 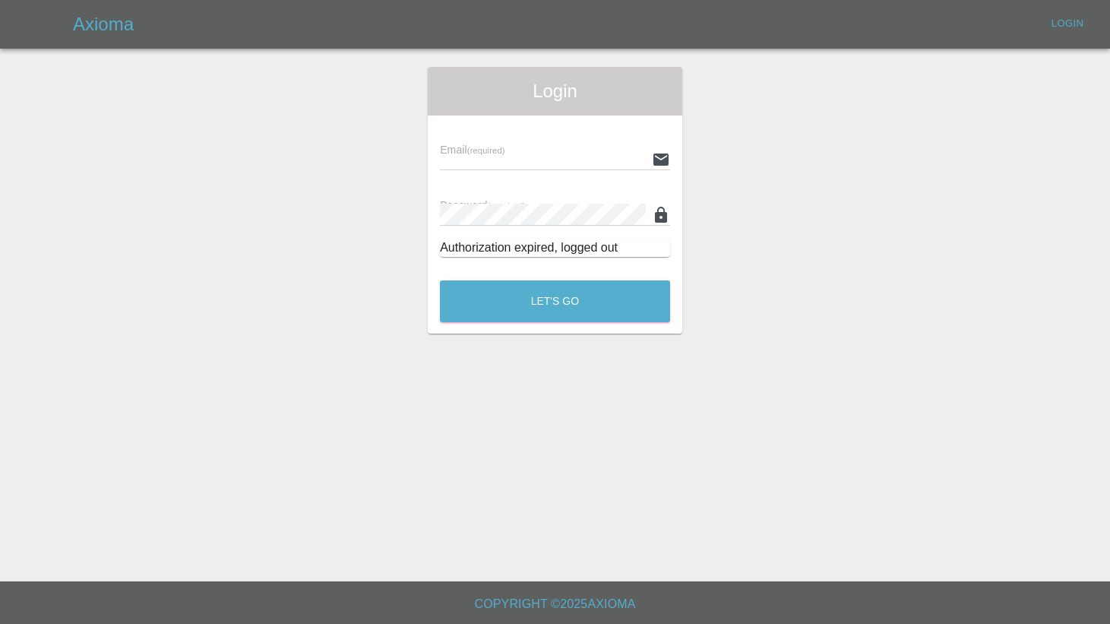 I want to click on span: Email, so click(x=472, y=150).